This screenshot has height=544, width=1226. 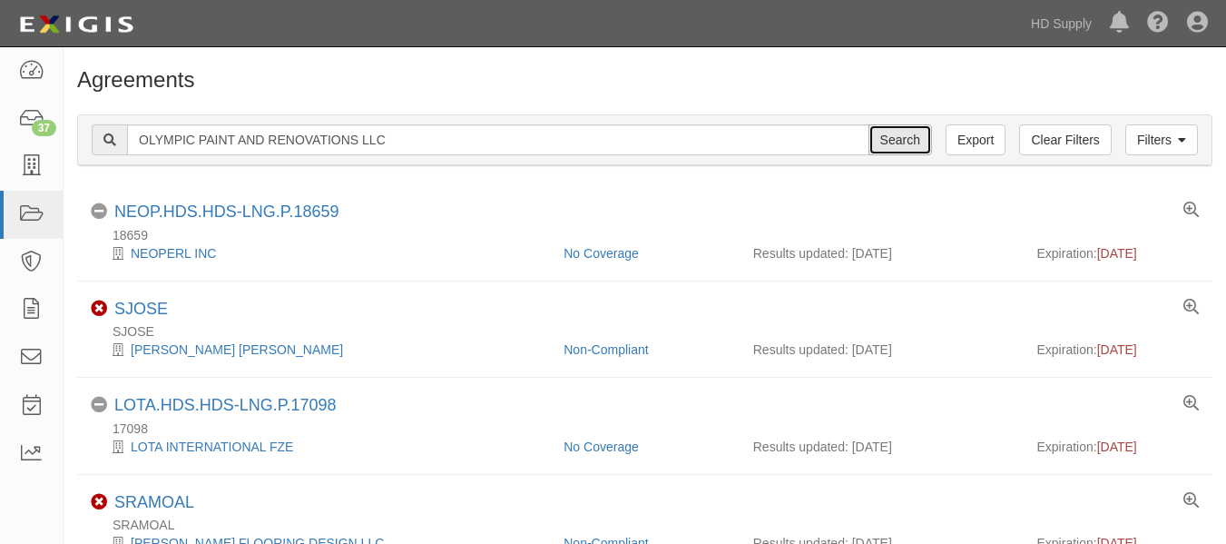 What do you see at coordinates (154, 502) in the screenshot?
I see `a: SRAMOAL` at bounding box center [154, 502].